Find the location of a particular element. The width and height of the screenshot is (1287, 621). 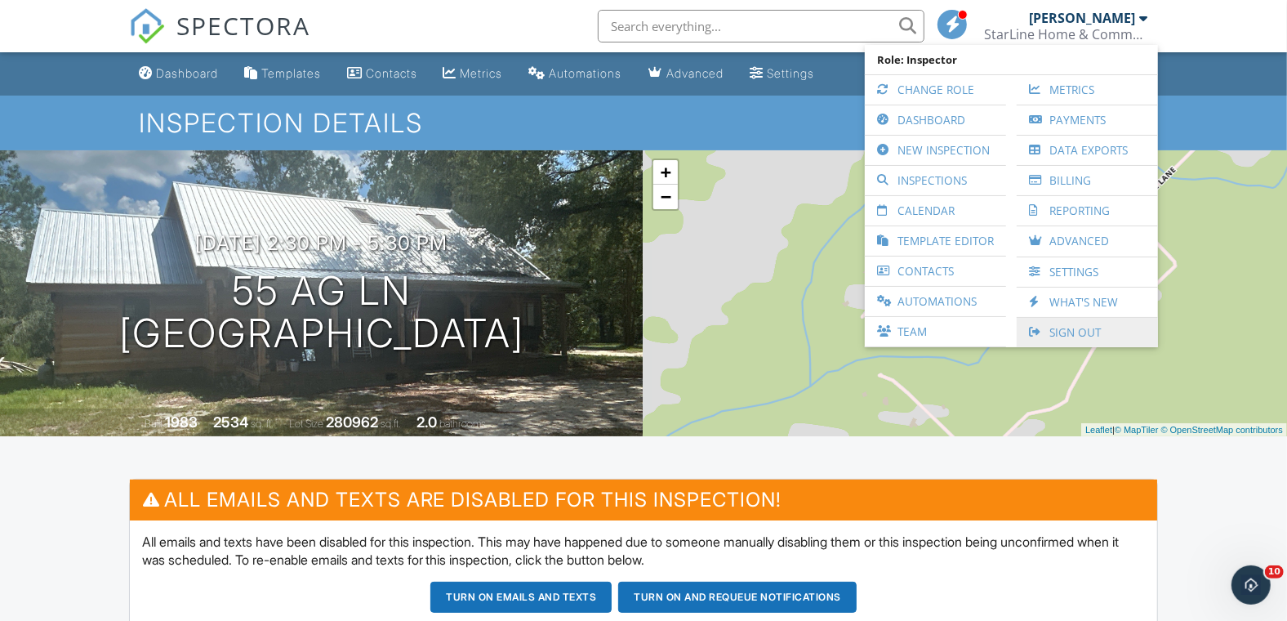

div: StarLine Home & Commercial Inspections, LLC is located at coordinates (1066, 34).